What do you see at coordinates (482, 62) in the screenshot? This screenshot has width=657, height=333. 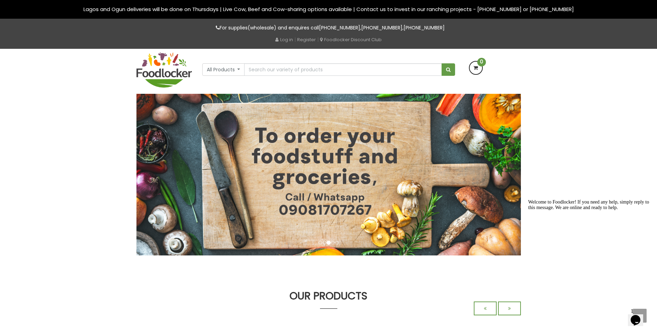 I see `span: 0` at bounding box center [482, 62].